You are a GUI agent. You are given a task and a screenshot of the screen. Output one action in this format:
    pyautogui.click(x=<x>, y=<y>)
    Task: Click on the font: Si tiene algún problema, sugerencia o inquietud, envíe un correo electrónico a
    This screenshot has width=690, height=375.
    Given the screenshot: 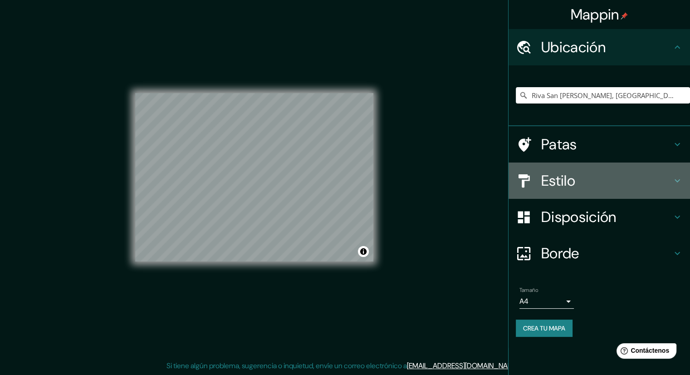 What is the action you would take?
    pyautogui.click(x=287, y=365)
    